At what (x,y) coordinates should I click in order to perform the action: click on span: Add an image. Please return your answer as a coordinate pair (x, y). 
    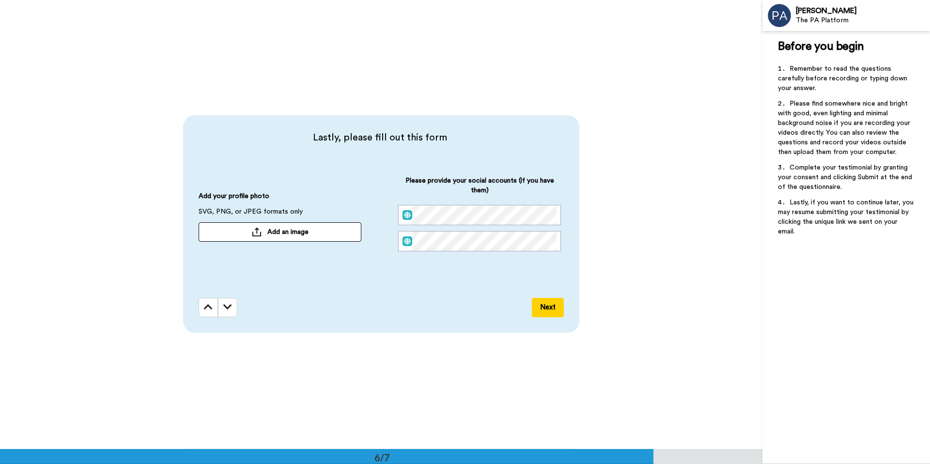
    Looking at the image, I should click on (288, 232).